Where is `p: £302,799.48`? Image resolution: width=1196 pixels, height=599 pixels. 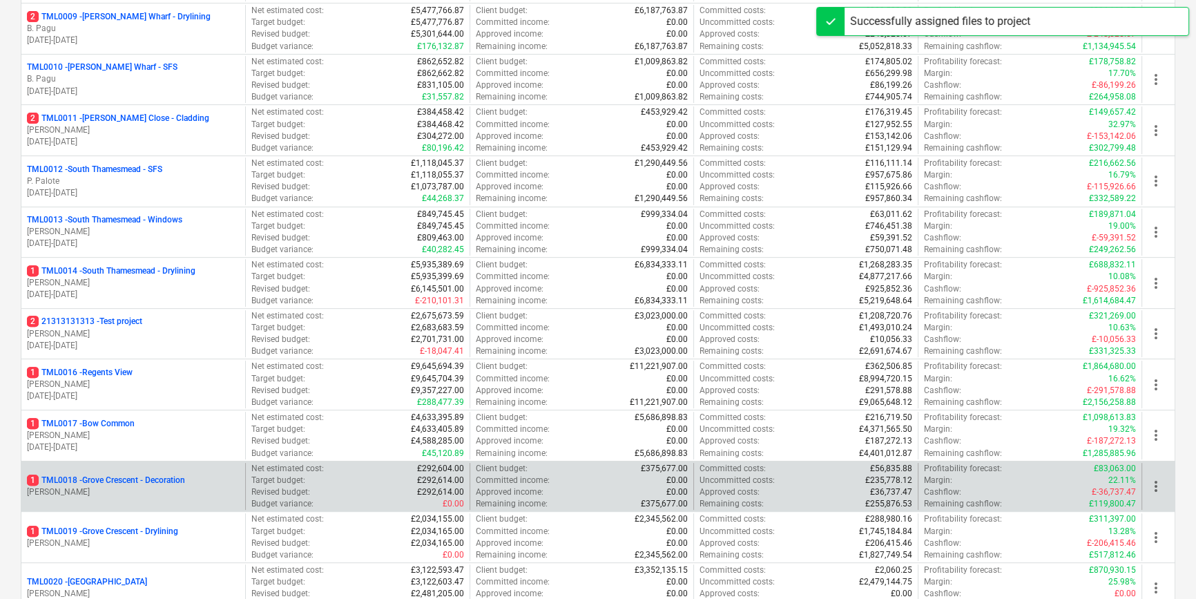 p: £302,799.48 is located at coordinates (1113, 148).